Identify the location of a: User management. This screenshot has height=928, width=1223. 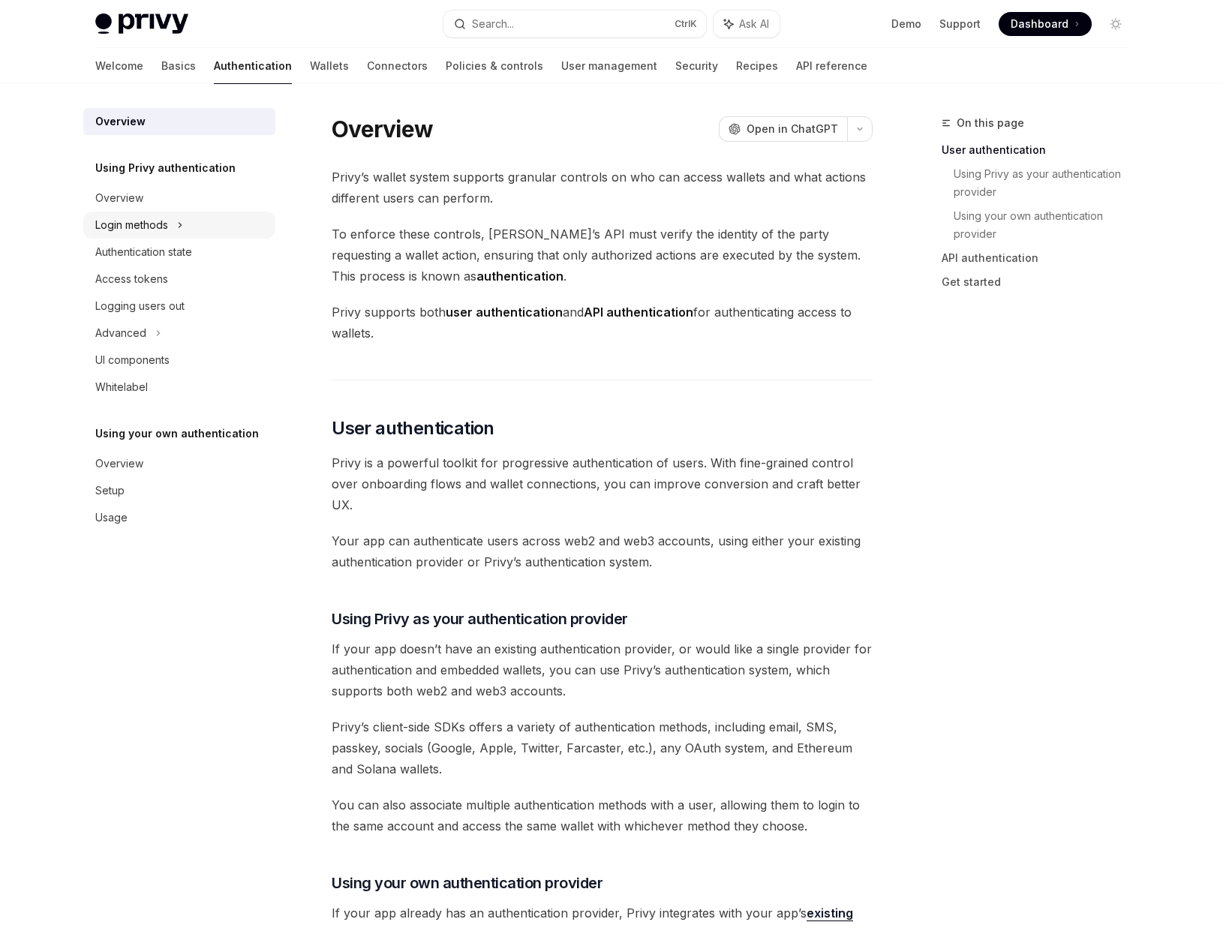
(609, 66).